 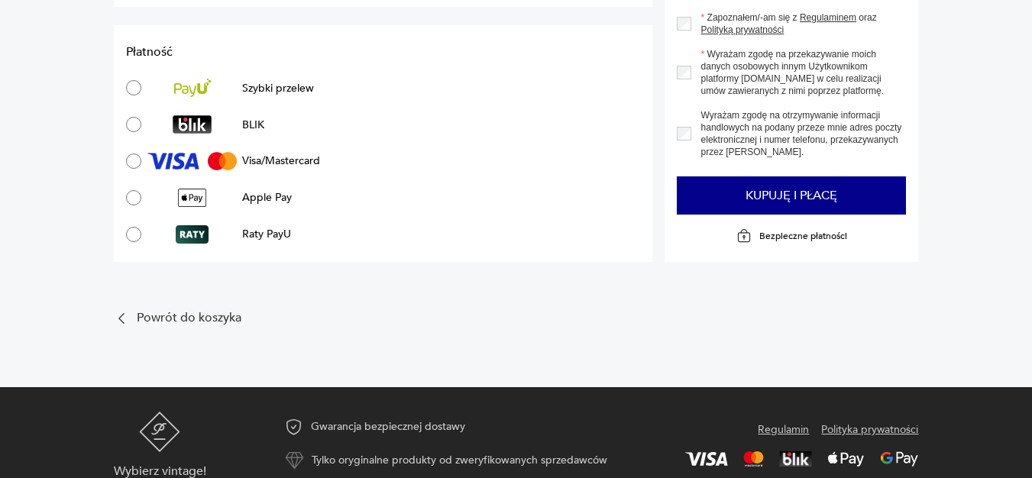 What do you see at coordinates (134, 88) in the screenshot?
I see `input: Szybki przelewSzybki przelew` at bounding box center [134, 88].